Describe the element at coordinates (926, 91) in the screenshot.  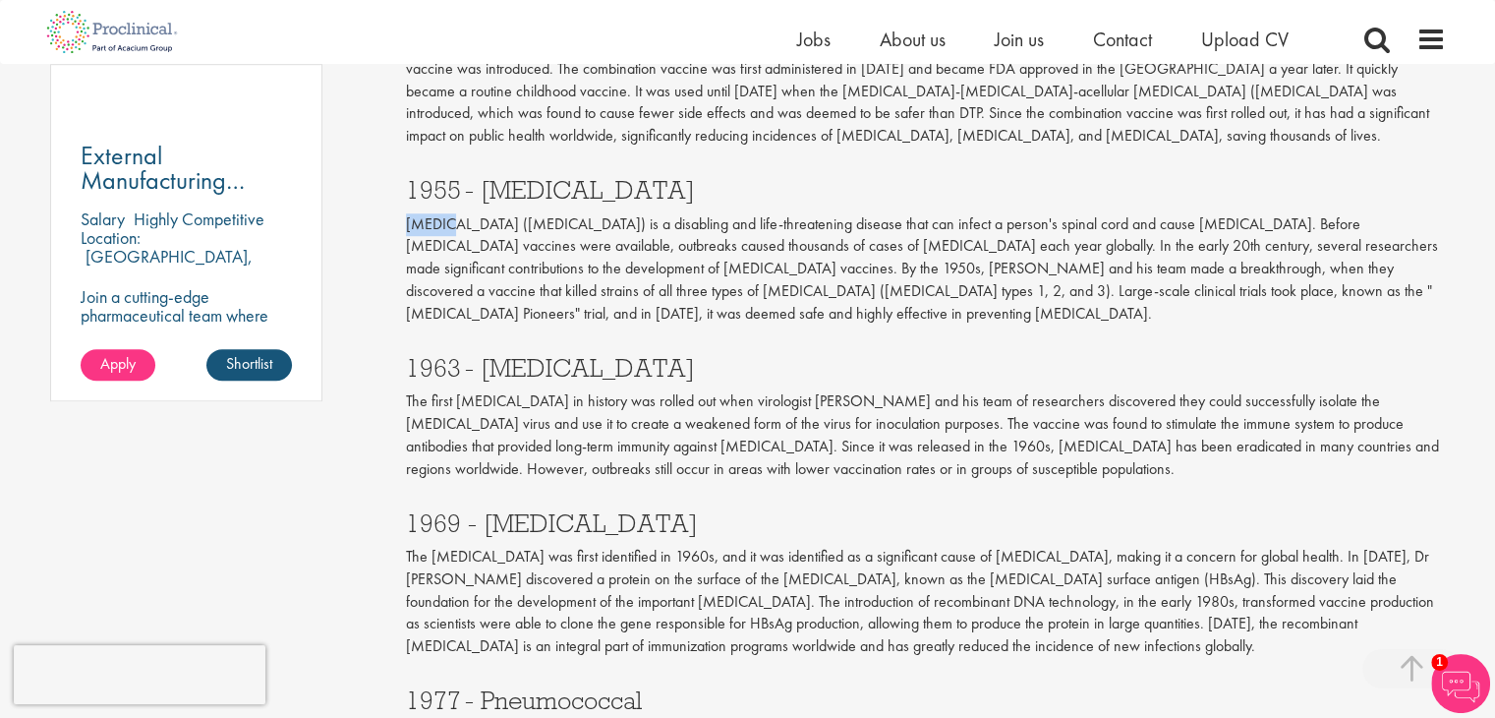
I see `p: In the 1940s, scientists recognised the benefits of merging three vaccines into one, and the DTP ...` at that location.